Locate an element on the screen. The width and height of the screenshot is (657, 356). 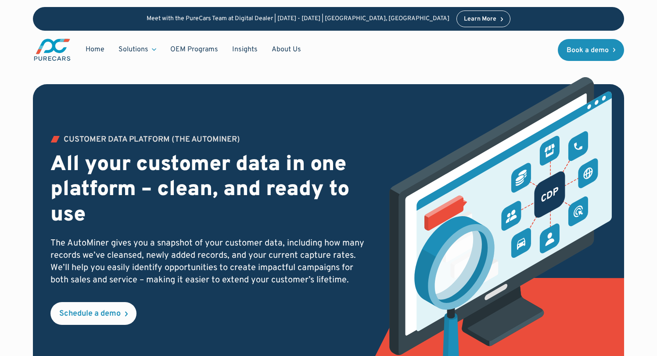
a: Book a demo is located at coordinates (591, 50).